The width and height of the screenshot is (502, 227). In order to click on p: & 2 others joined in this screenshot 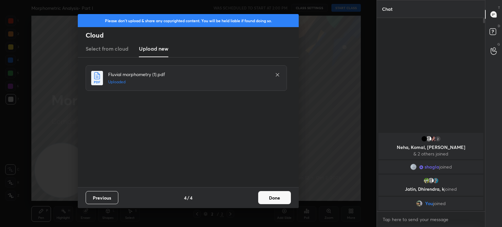, I will do `click(431, 154)`.